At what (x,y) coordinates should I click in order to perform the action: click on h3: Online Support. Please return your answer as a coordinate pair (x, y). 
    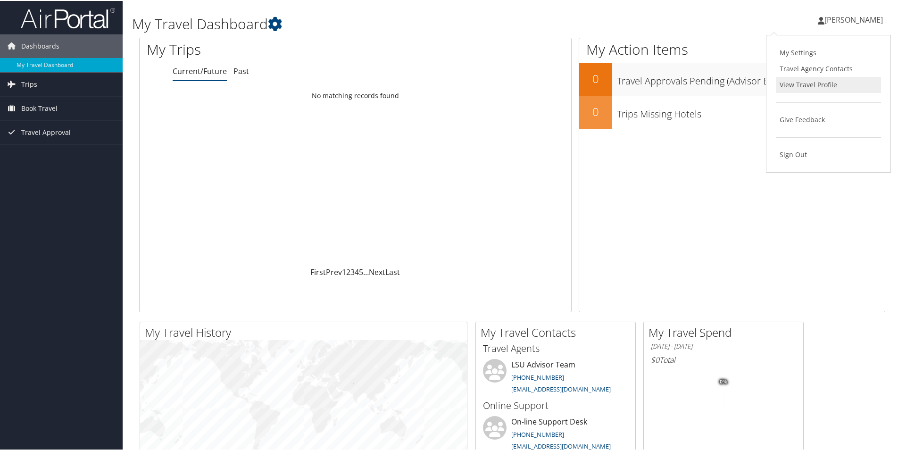
    Looking at the image, I should click on (555, 405).